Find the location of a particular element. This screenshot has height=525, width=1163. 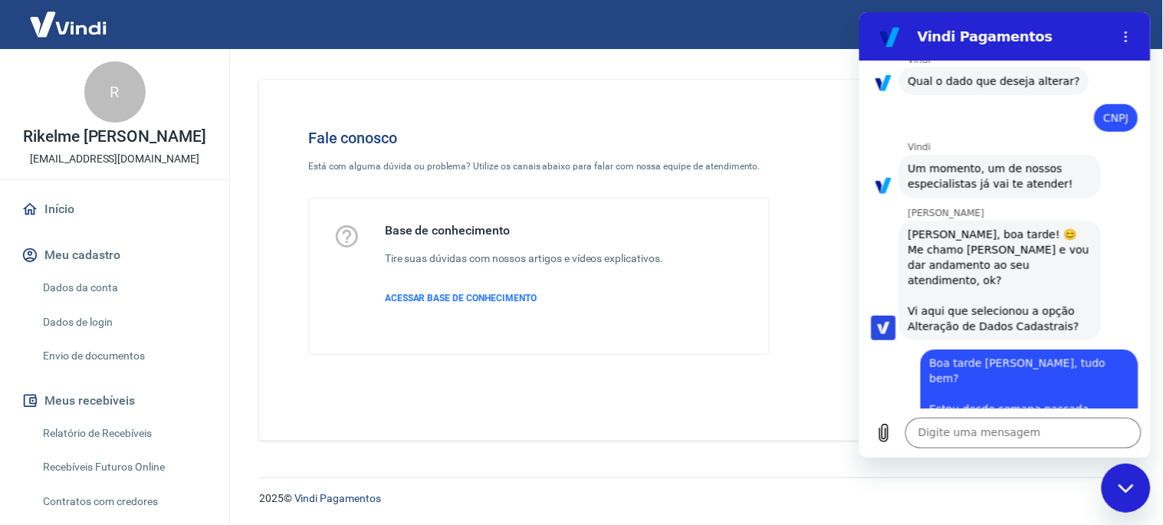

a: Dados de login is located at coordinates (123, 322).